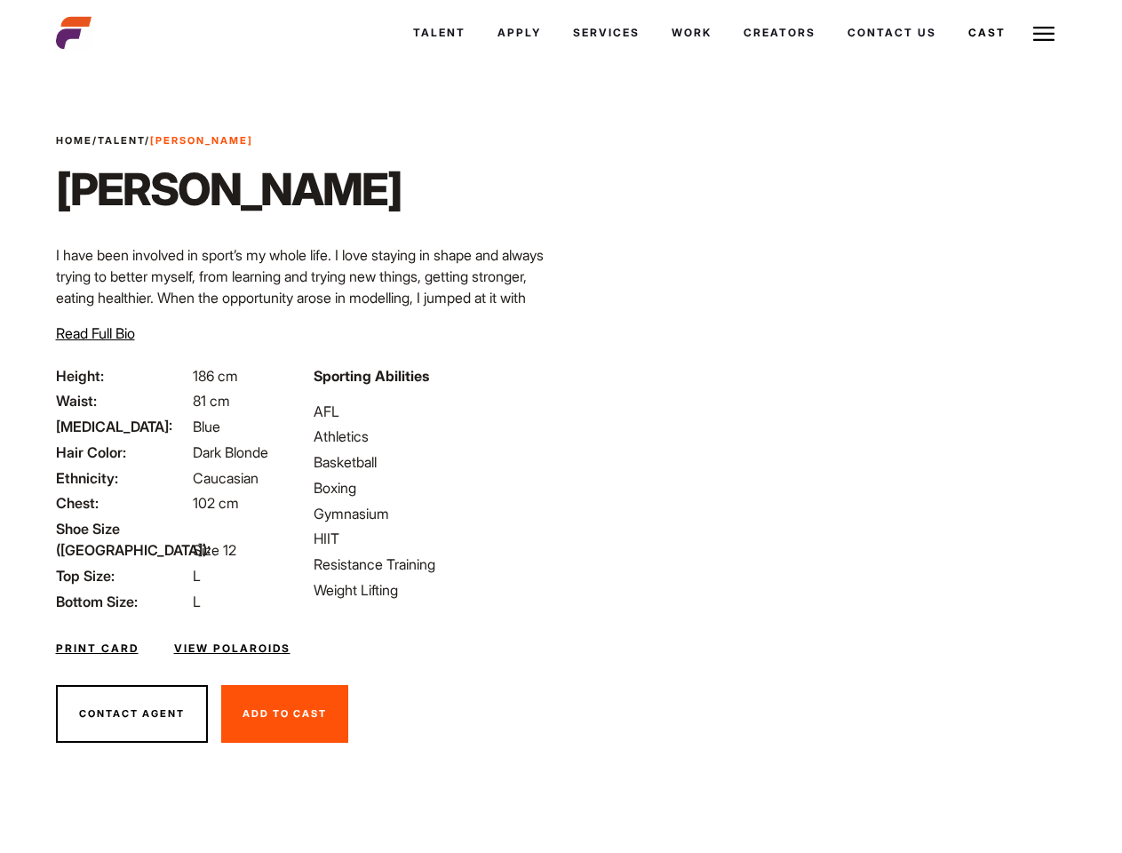 This screenshot has height=853, width=1122. What do you see at coordinates (123, 503) in the screenshot?
I see `span: Chest:` at bounding box center [123, 503].